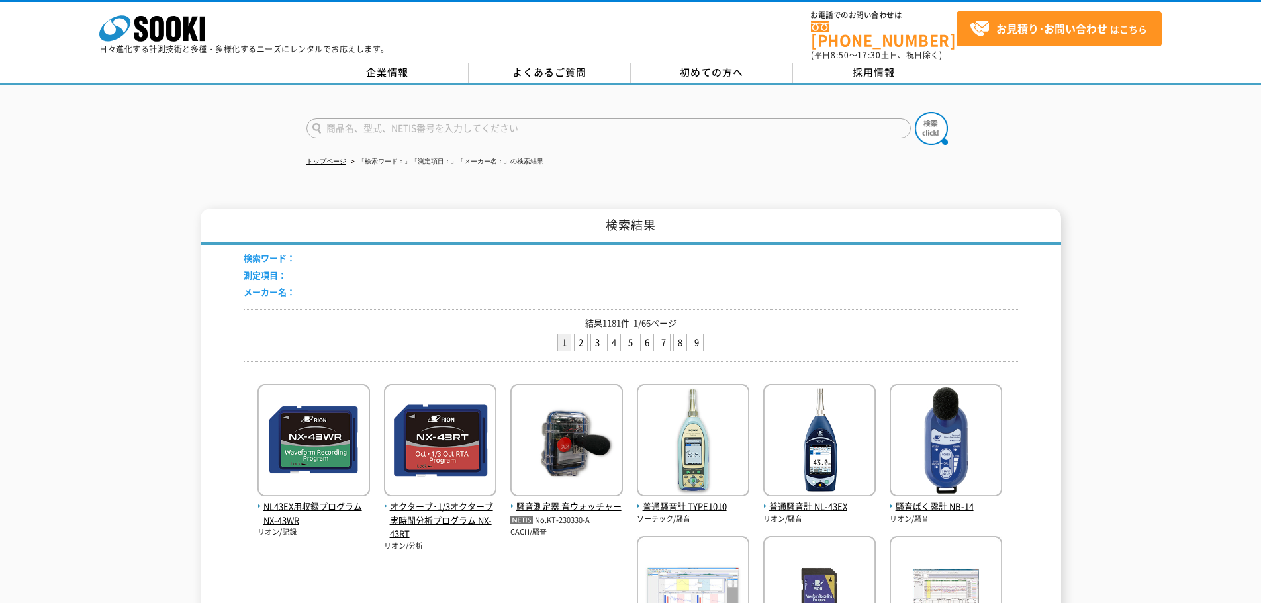 Image resolution: width=1261 pixels, height=603 pixels. Describe the element at coordinates (819, 441) in the screenshot. I see `img: NL-43EX` at that location.